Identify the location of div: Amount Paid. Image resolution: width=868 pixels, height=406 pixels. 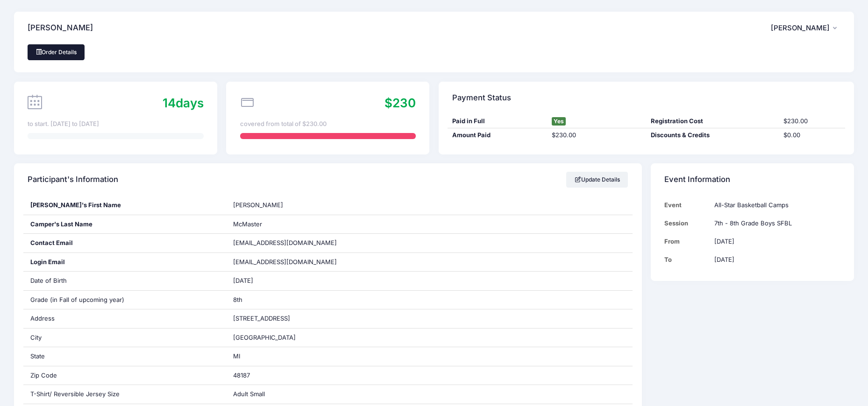
(497, 135).